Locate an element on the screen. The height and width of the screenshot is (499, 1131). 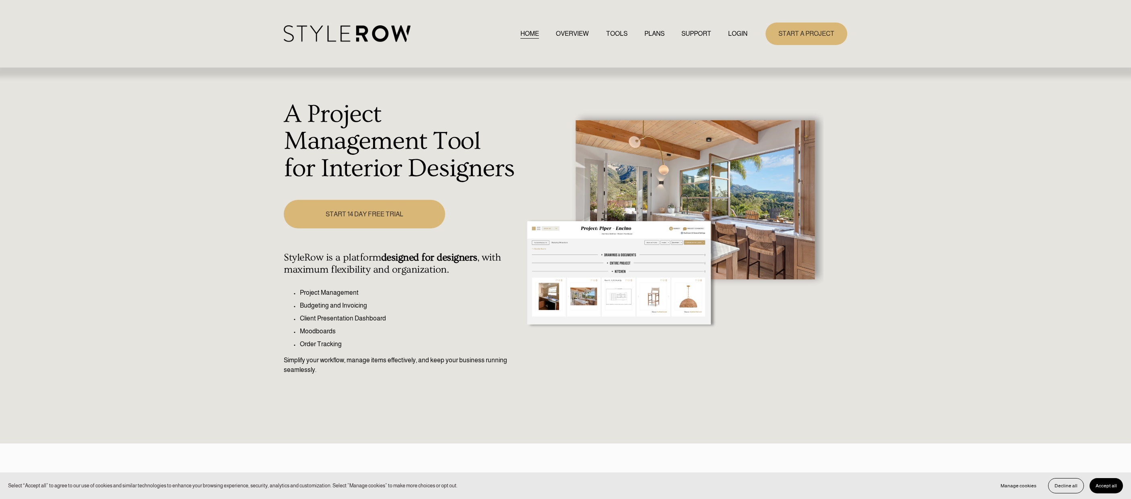
h1: A Project Management Tool for Interior Designers is located at coordinates (400, 142).